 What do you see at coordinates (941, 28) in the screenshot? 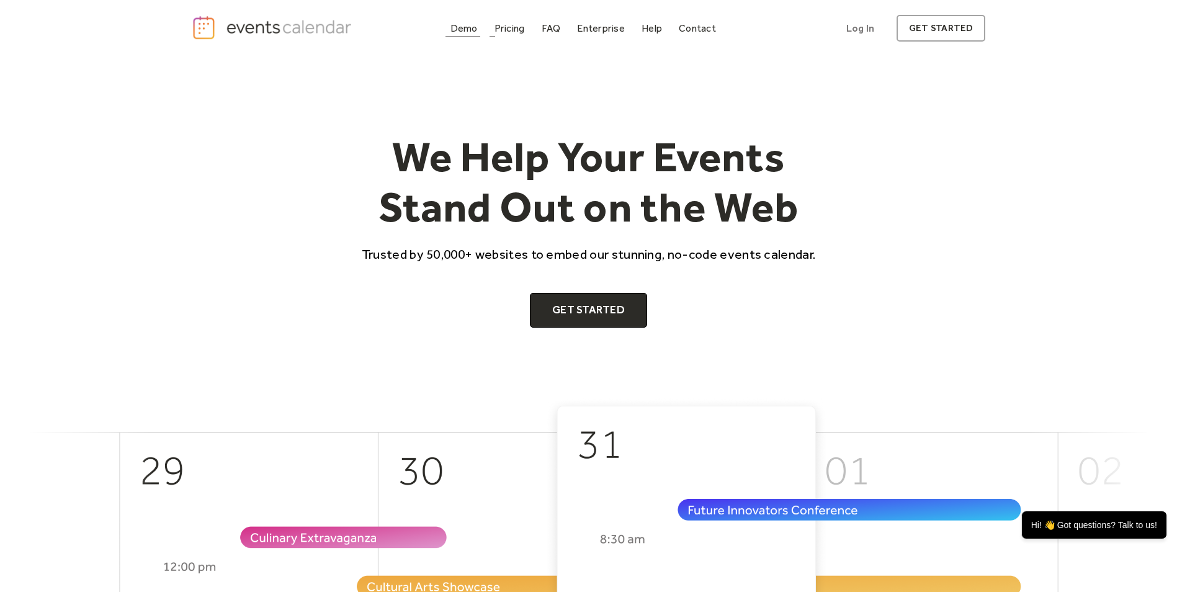
I see `a: get started` at bounding box center [941, 28].